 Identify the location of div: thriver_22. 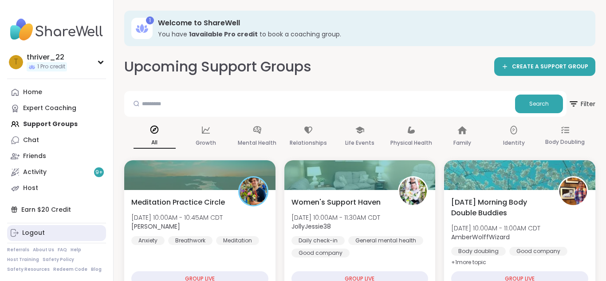
(47, 57).